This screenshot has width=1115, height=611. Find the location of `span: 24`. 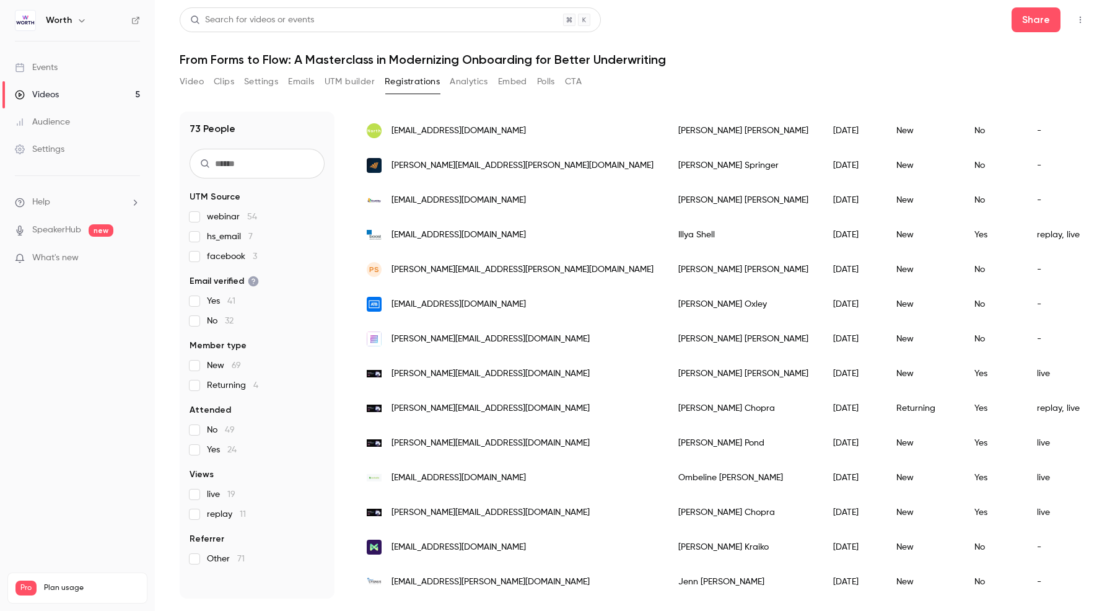

span: 24 is located at coordinates (232, 450).